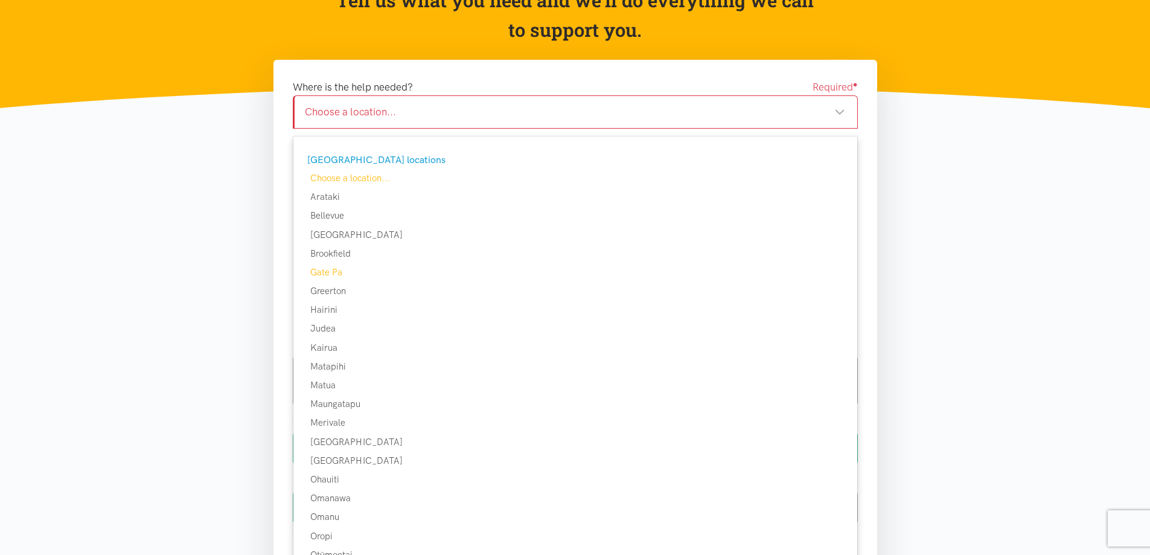 Image resolution: width=1150 pixels, height=555 pixels. What do you see at coordinates (835, 87) in the screenshot?
I see `span: Required` at bounding box center [835, 87].